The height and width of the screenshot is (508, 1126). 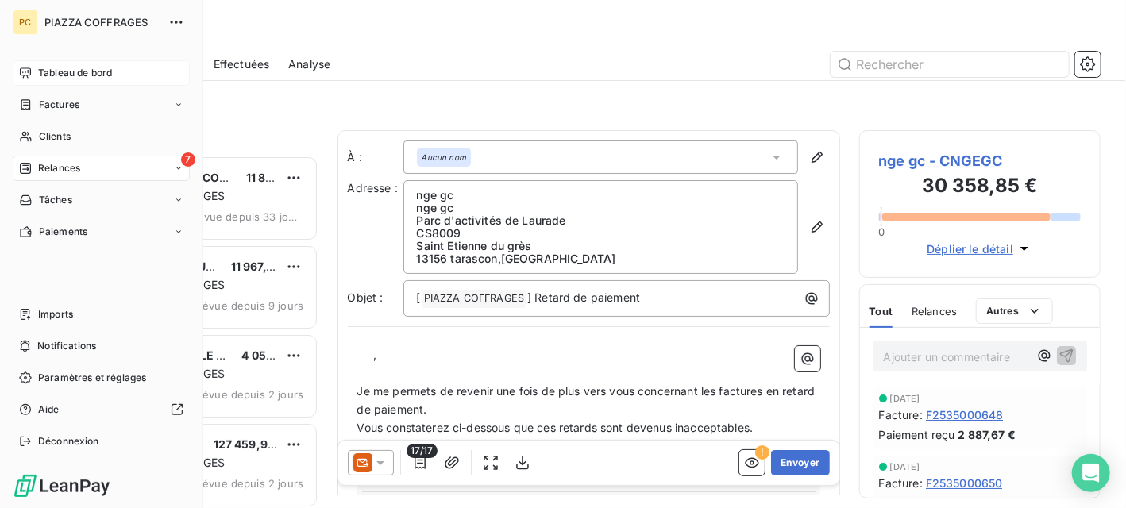 What do you see at coordinates (950, 64) in the screenshot?
I see `input: Rechercher` at bounding box center [950, 64].